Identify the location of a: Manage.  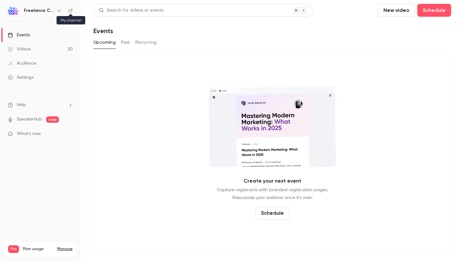
(65, 249).